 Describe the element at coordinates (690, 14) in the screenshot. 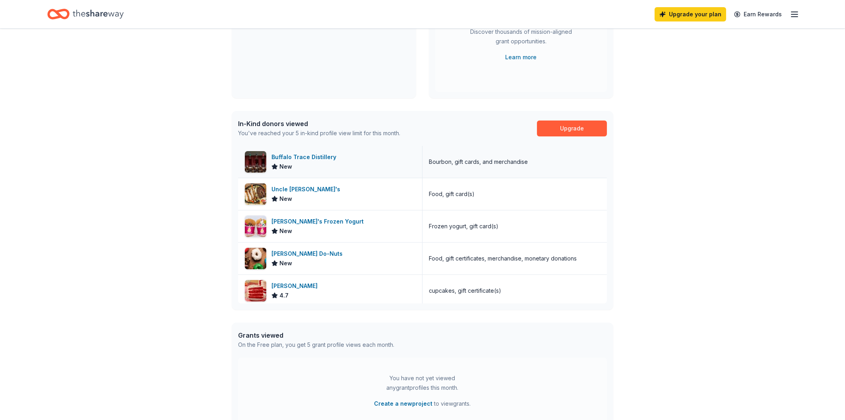

I see `a: Upgrade your plan` at that location.